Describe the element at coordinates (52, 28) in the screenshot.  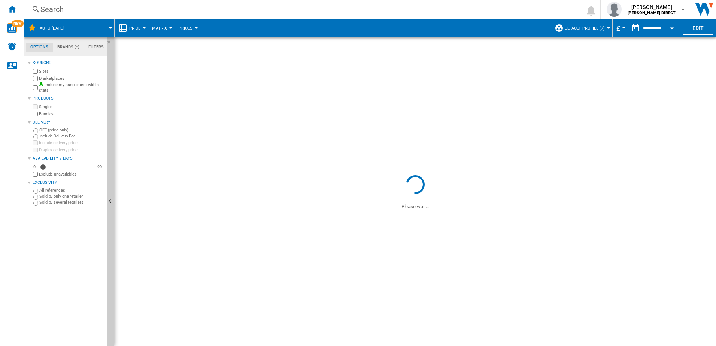
I see `span: AUTO MONDAY` at that location.